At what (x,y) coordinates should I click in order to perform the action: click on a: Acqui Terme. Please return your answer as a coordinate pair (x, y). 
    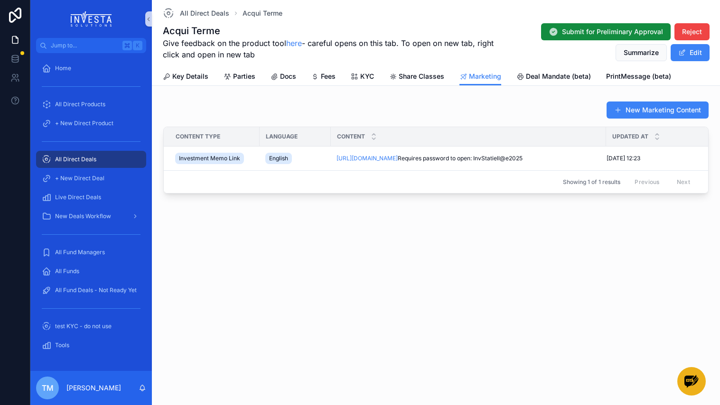
    Looking at the image, I should click on (262, 13).